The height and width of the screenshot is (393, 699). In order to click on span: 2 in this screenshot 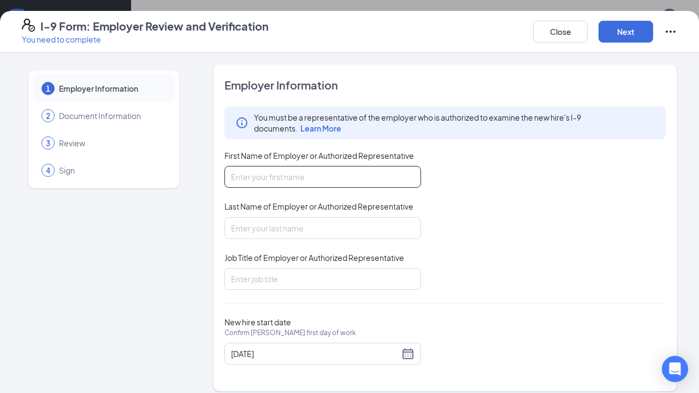, I will do `click(48, 116)`.